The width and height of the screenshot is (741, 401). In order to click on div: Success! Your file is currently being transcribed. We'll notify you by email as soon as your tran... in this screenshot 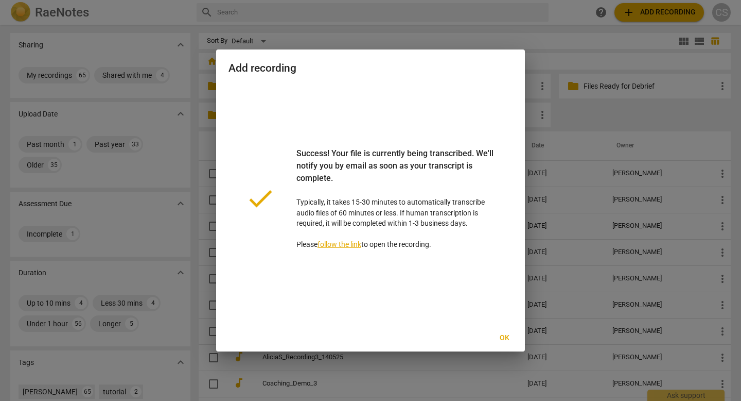, I will do `click(396, 172)`.